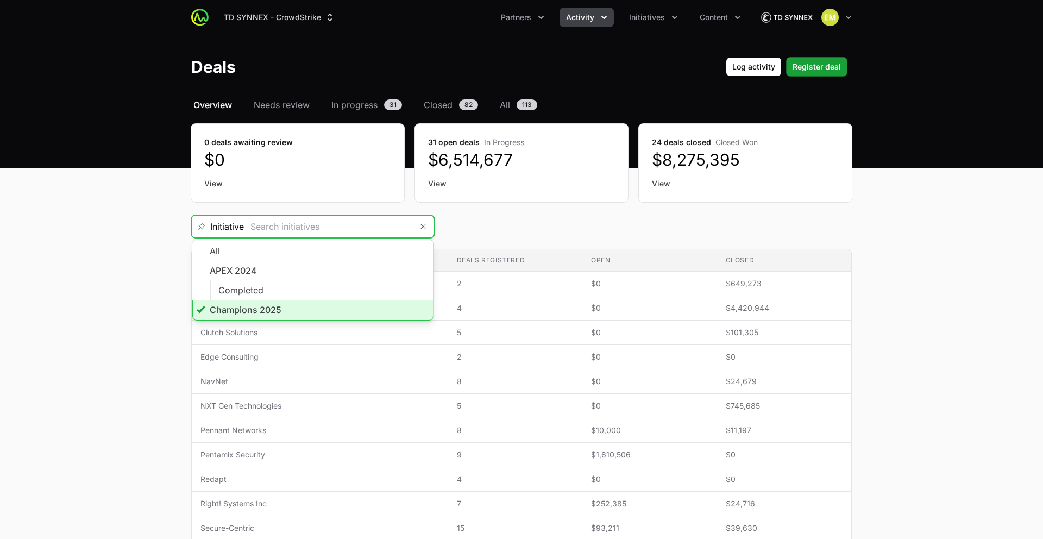  Describe the element at coordinates (817, 67) in the screenshot. I see `button: Register deal` at that location.